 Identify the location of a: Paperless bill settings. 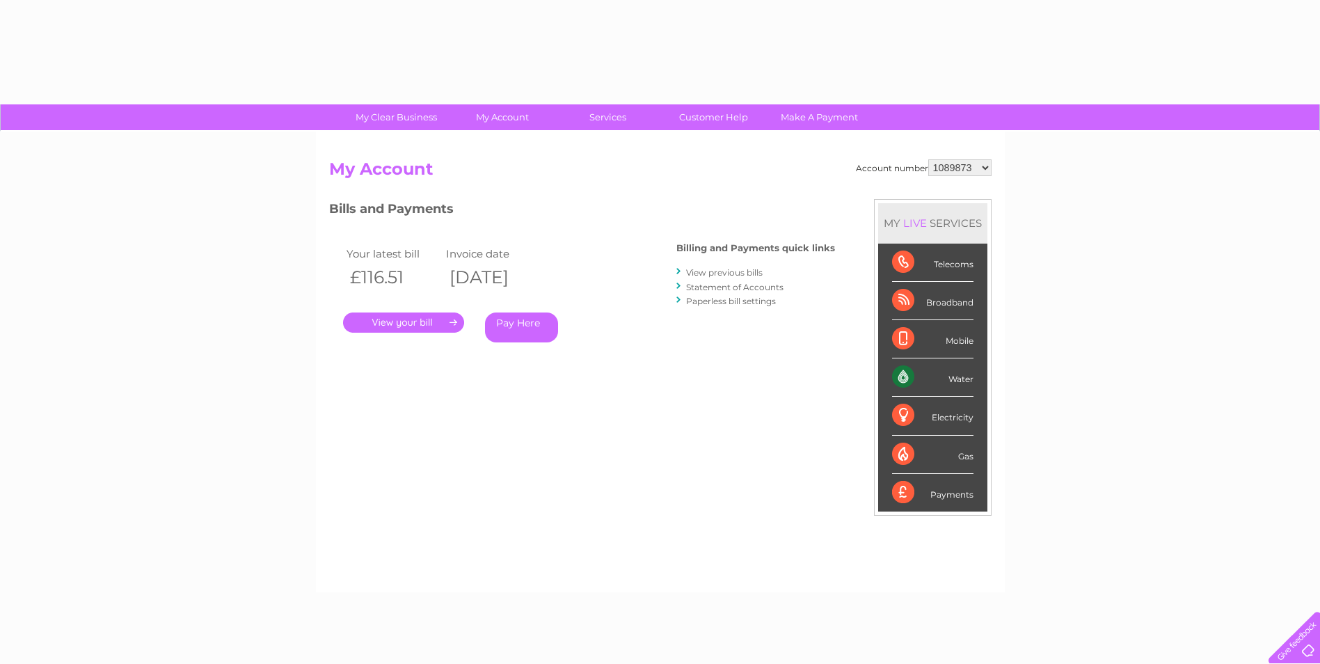
(730, 301).